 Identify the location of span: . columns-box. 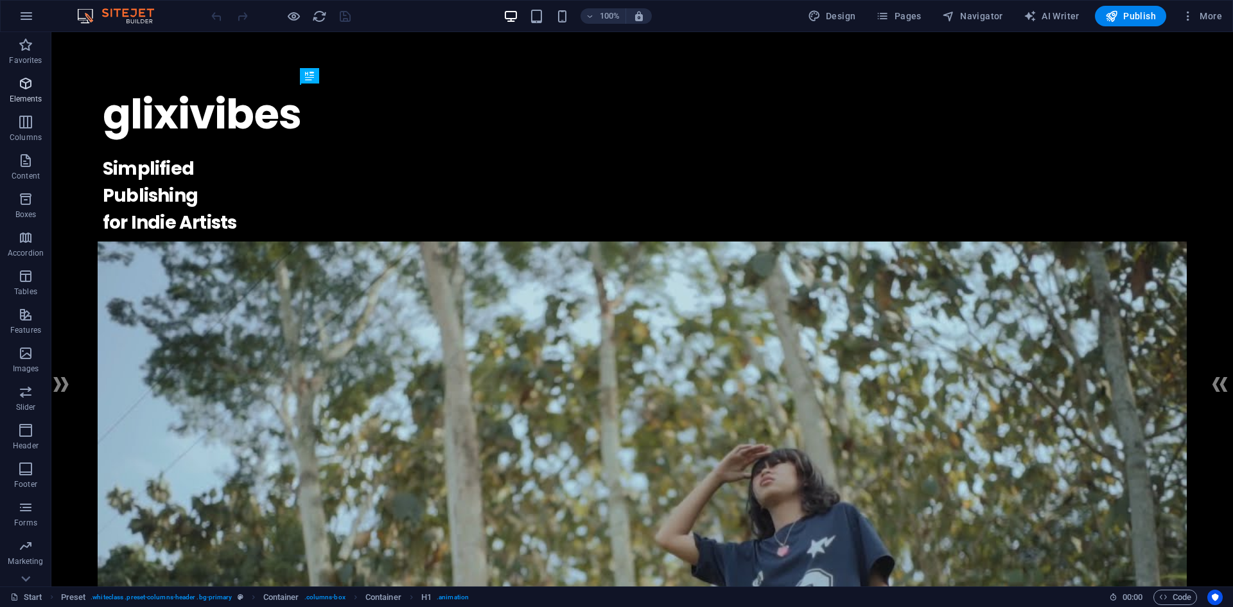
(325, 597).